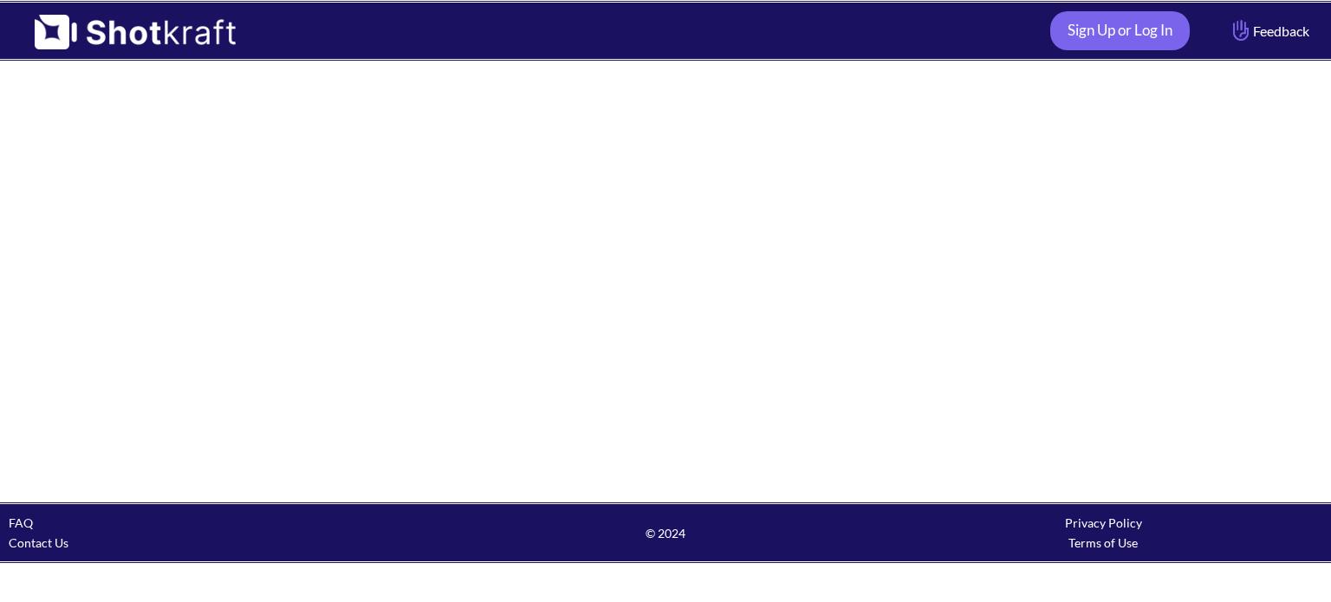 The width and height of the screenshot is (1331, 602). Describe the element at coordinates (1103, 522) in the screenshot. I see `div: Privacy Policy` at that location.